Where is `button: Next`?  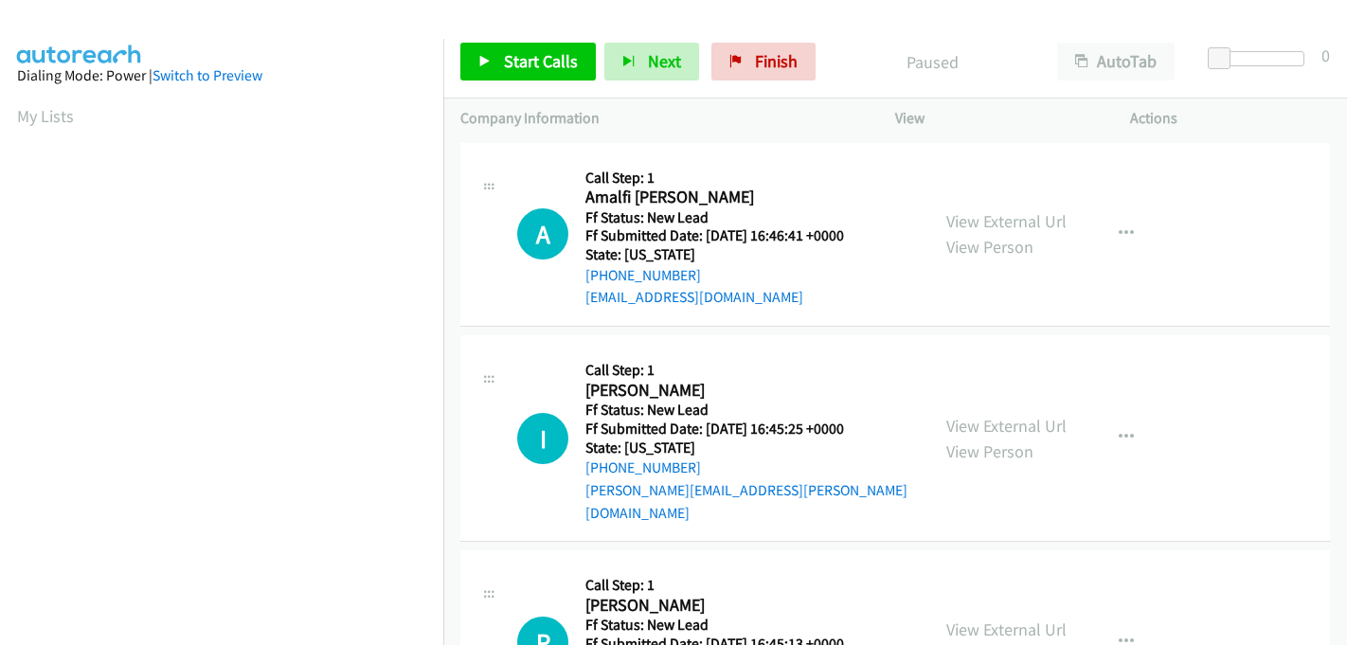 button: Next is located at coordinates (652, 62).